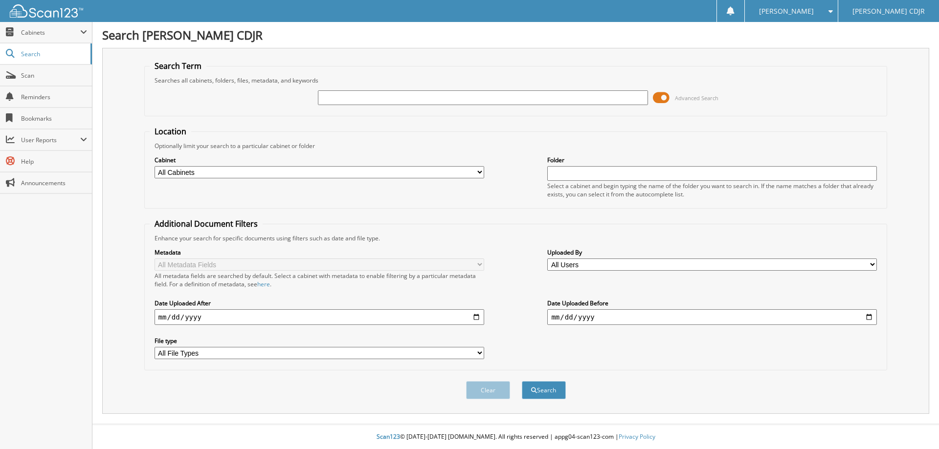 This screenshot has height=449, width=939. I want to click on span: Scan123, so click(388, 437).